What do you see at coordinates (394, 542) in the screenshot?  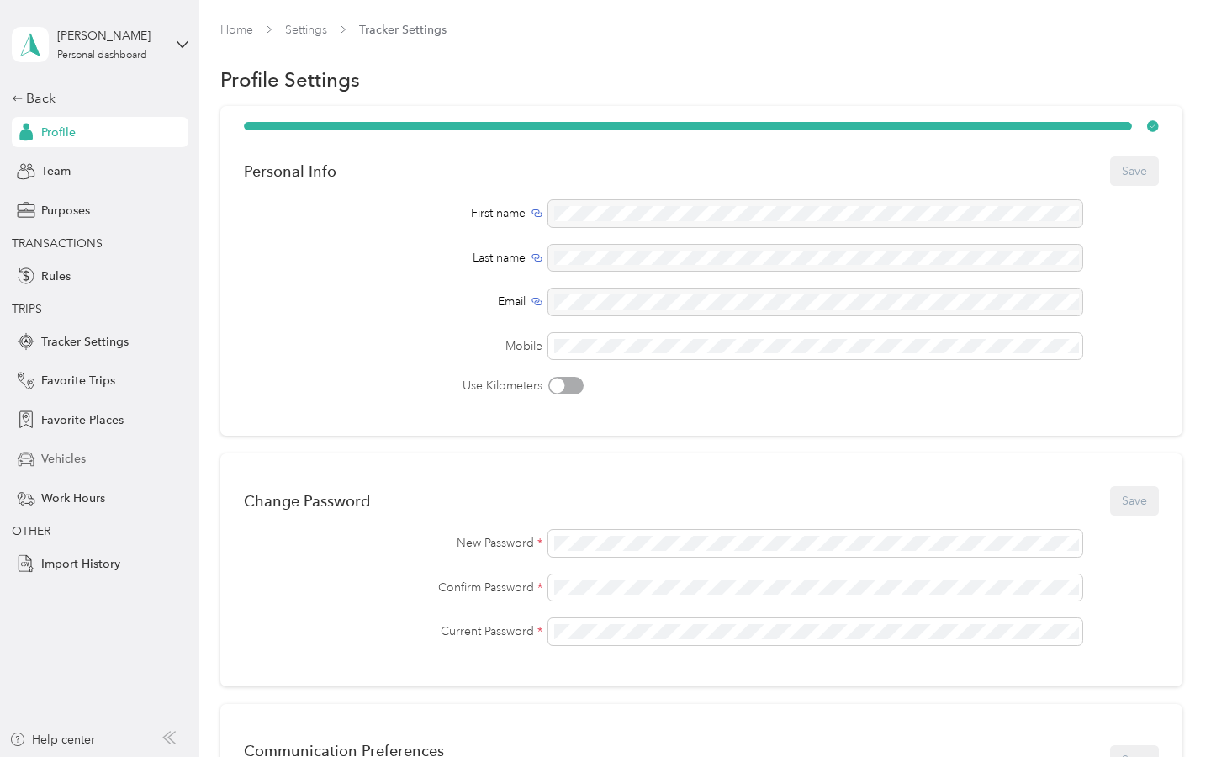 I see `label: New Password` at bounding box center [394, 542].